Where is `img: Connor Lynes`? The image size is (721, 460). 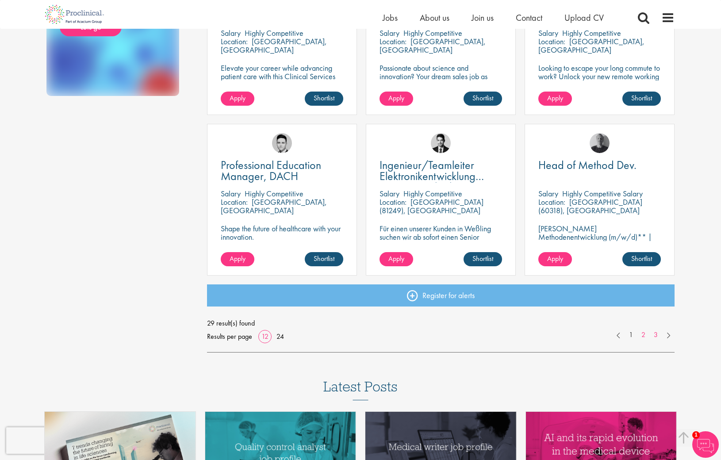
img: Connor Lynes is located at coordinates (282, 143).